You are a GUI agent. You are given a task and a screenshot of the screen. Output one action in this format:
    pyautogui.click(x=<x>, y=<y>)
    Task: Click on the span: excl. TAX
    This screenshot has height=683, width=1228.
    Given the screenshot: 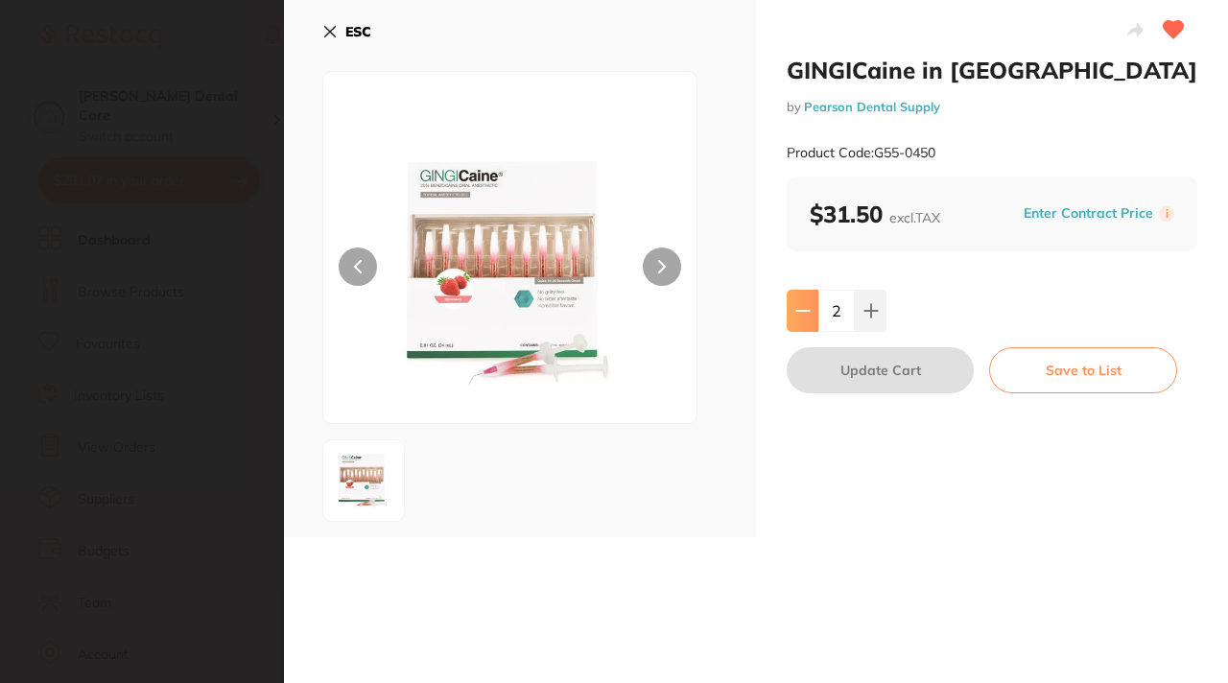 What is the action you would take?
    pyautogui.click(x=915, y=218)
    